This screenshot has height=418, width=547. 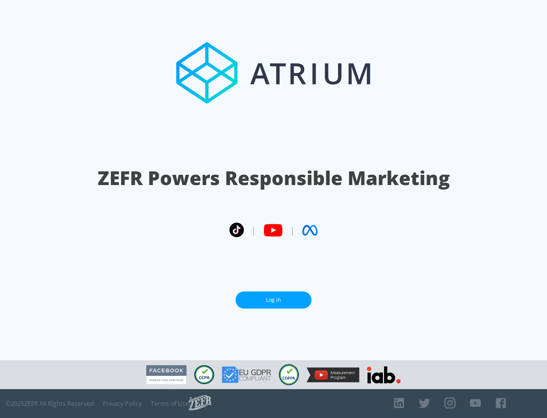 What do you see at coordinates (383, 374) in the screenshot?
I see `img: IAB` at bounding box center [383, 374].